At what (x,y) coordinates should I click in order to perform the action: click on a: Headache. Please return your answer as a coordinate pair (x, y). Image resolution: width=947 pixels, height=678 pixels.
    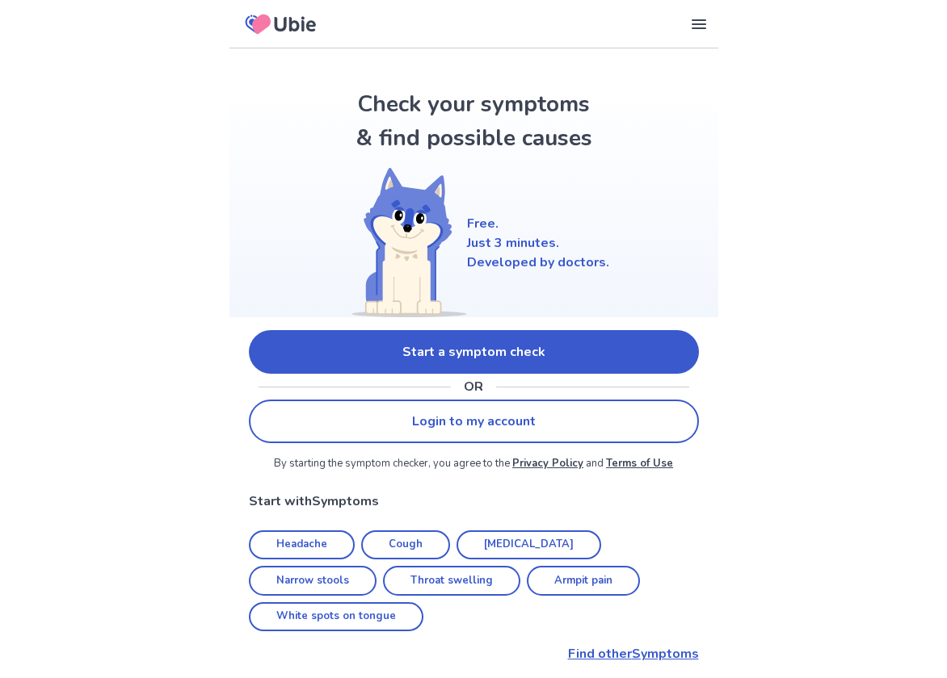
    Looking at the image, I should click on (301, 545).